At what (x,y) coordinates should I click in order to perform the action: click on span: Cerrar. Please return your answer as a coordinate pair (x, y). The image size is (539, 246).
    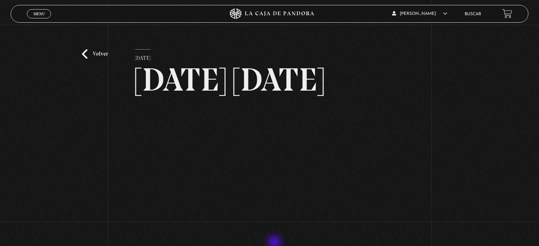
    Looking at the image, I should click on (39, 20).